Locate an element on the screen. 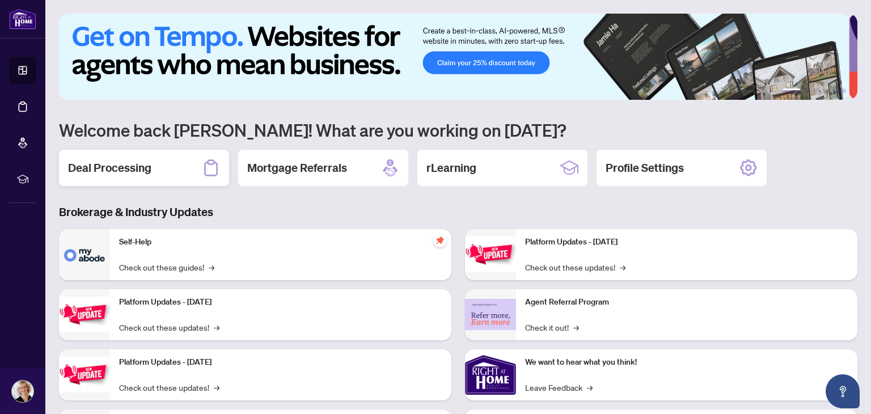 This screenshot has width=871, height=414. p: We want to hear what you think! is located at coordinates (687, 362).